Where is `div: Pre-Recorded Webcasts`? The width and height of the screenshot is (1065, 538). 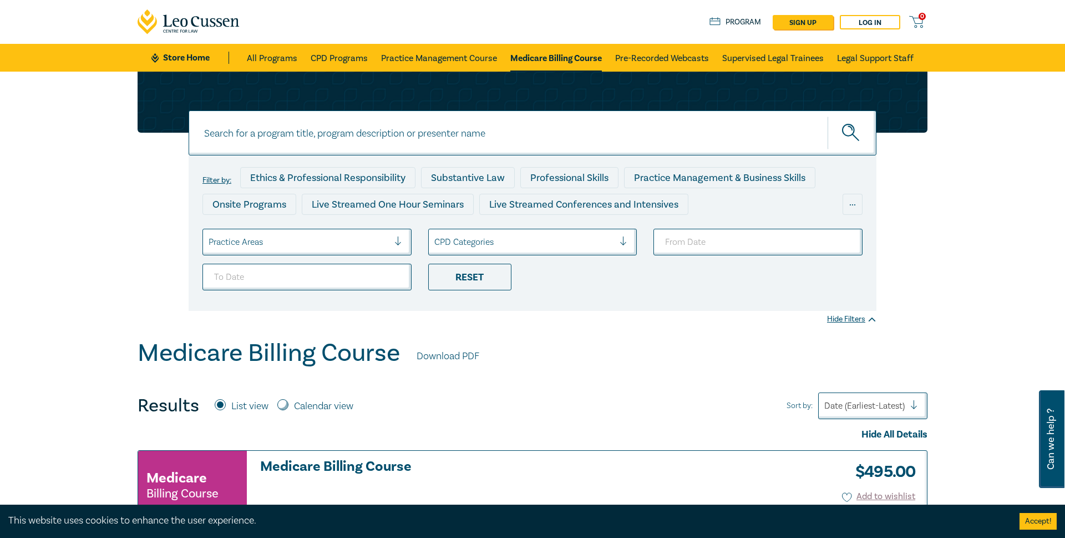
div: Pre-Recorded Webcasts is located at coordinates (448, 231).